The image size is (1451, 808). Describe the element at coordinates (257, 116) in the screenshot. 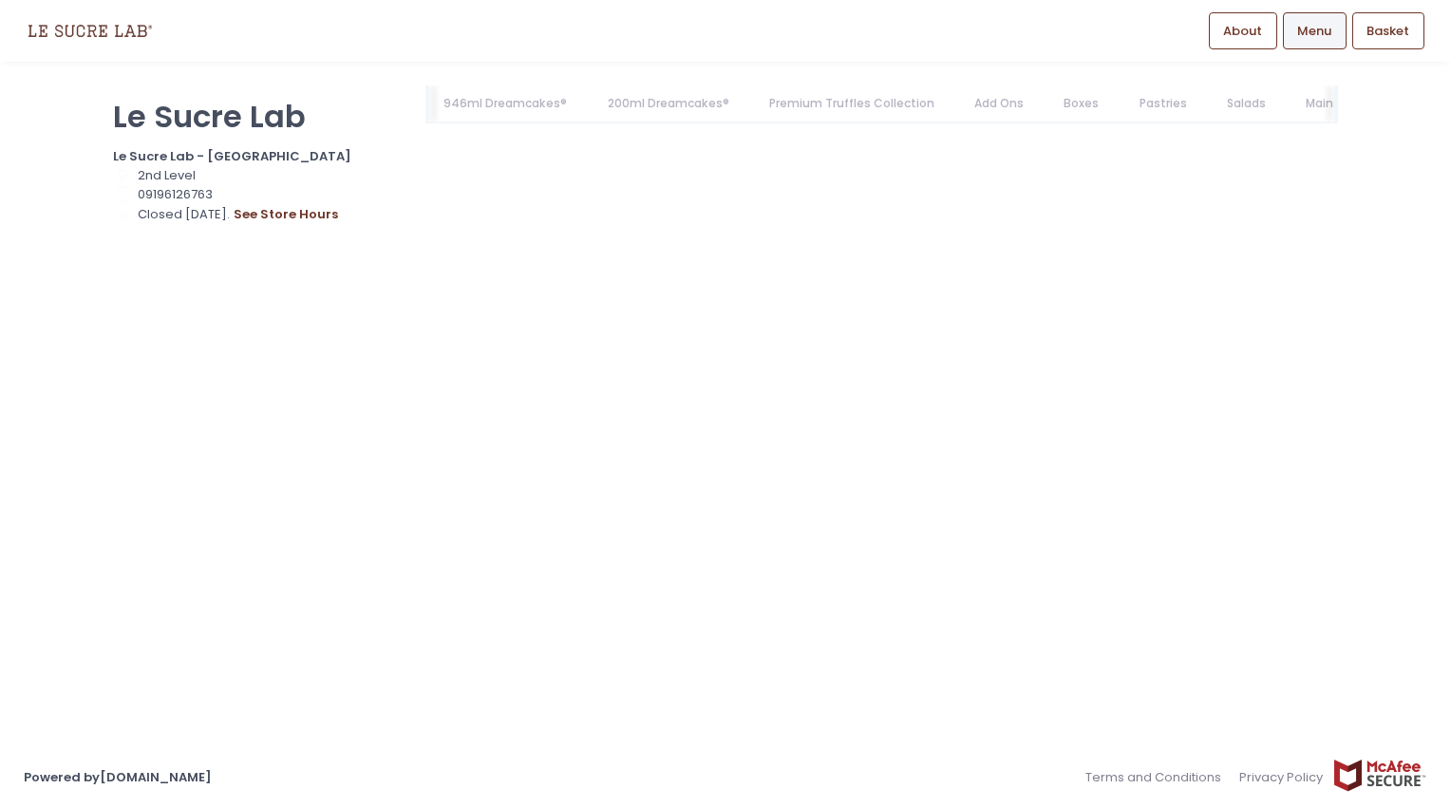

I see `p: Le Sucre Lab` at that location.